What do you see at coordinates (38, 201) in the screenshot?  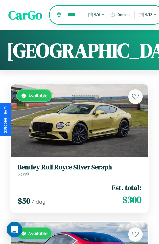 I see `span: / day` at bounding box center [38, 201].